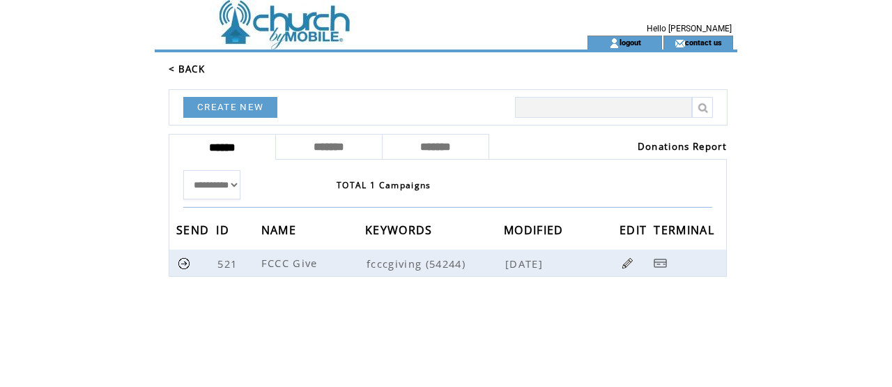 The height and width of the screenshot is (387, 892). I want to click on a: logout, so click(630, 42).